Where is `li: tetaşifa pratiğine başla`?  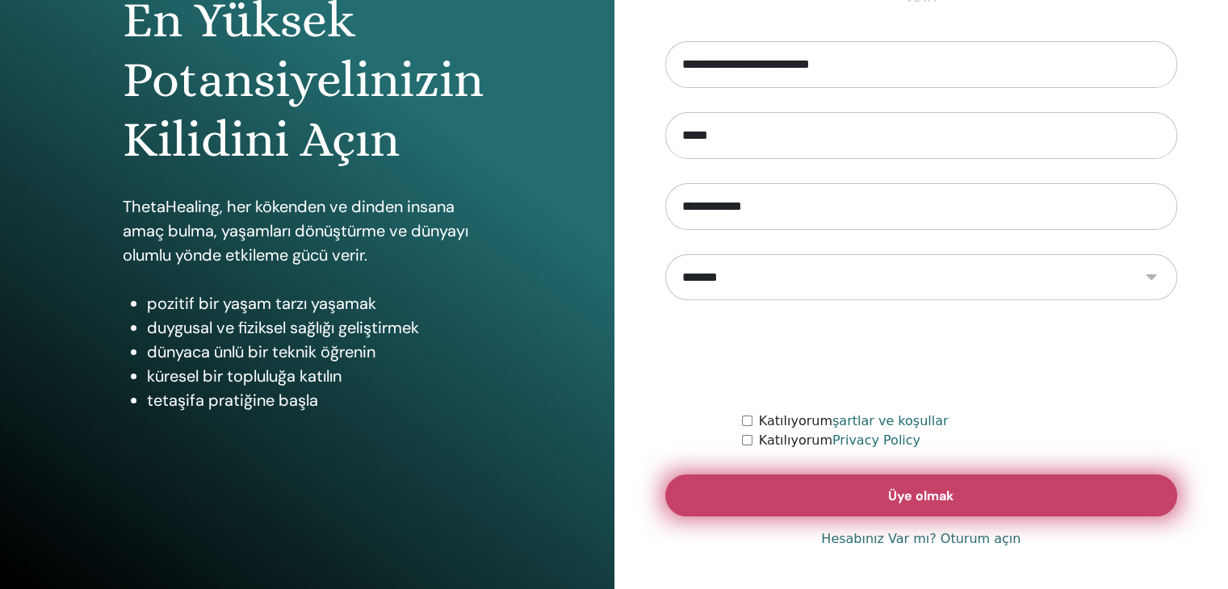 li: tetaşifa pratiğine başla is located at coordinates (319, 400).